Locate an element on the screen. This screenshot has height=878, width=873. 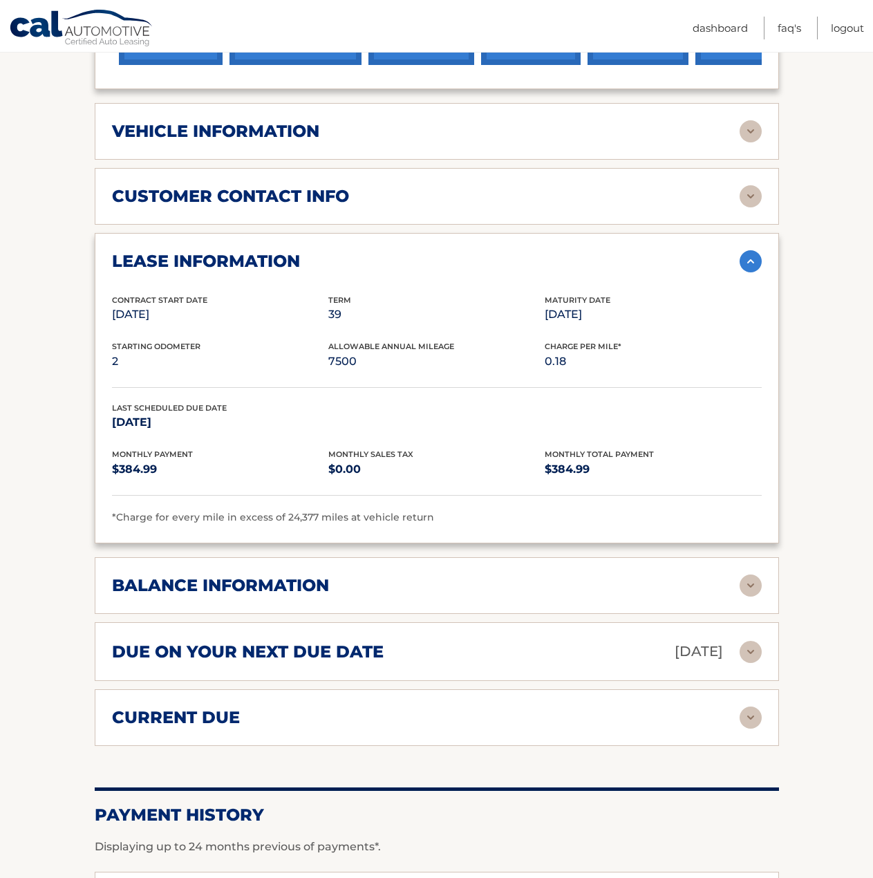
span: Allowable Annual Mileage is located at coordinates (391, 346).